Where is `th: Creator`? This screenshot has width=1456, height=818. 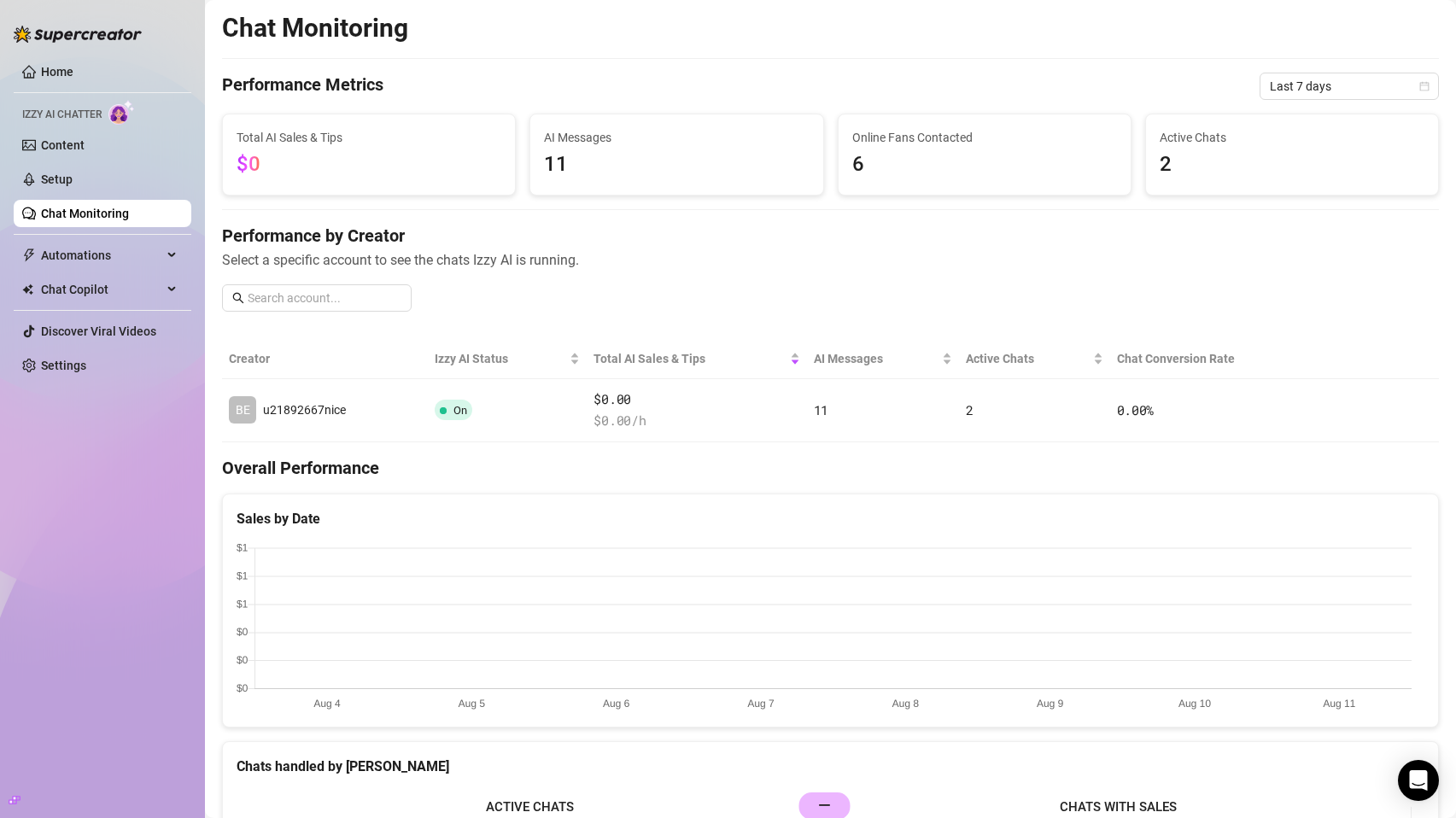 th: Creator is located at coordinates (324, 359).